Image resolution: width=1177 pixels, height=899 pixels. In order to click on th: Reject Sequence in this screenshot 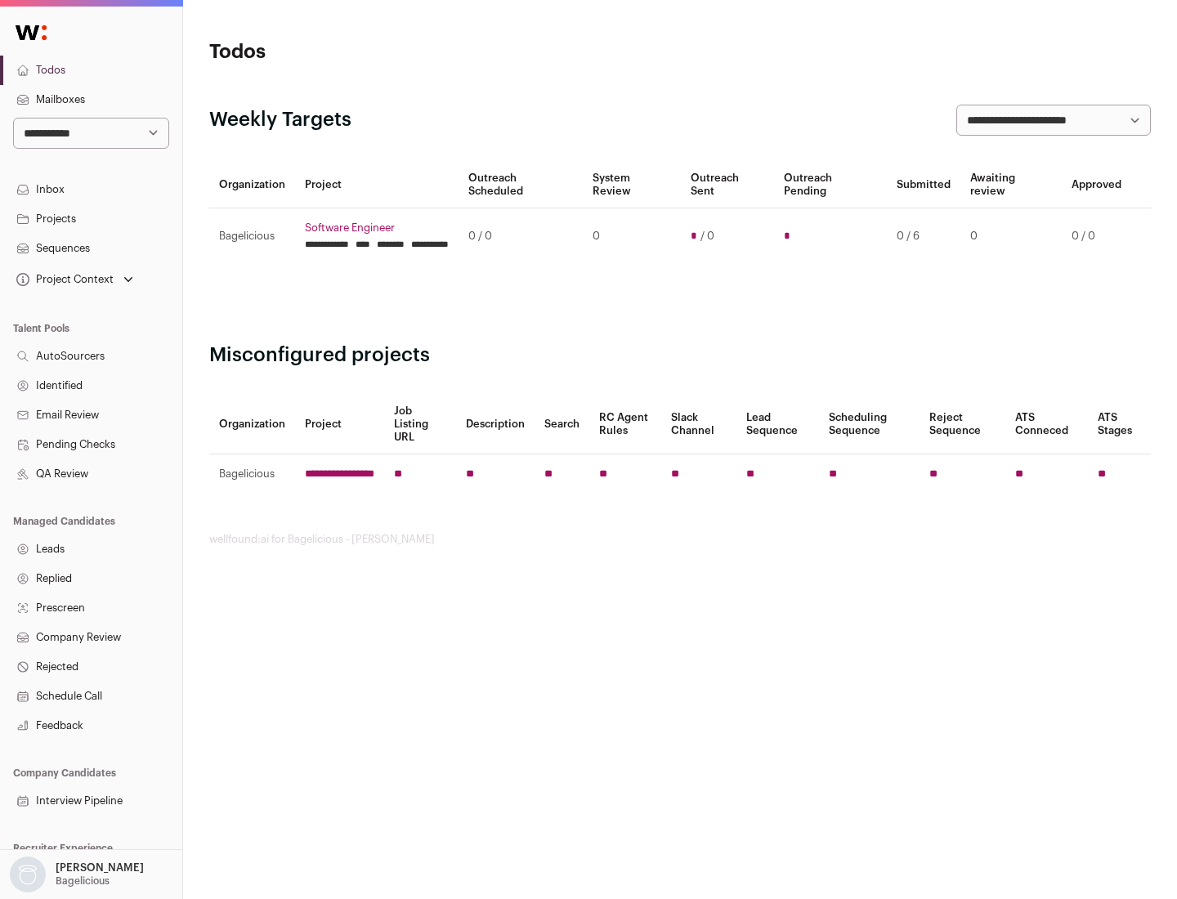, I will do `click(963, 424)`.